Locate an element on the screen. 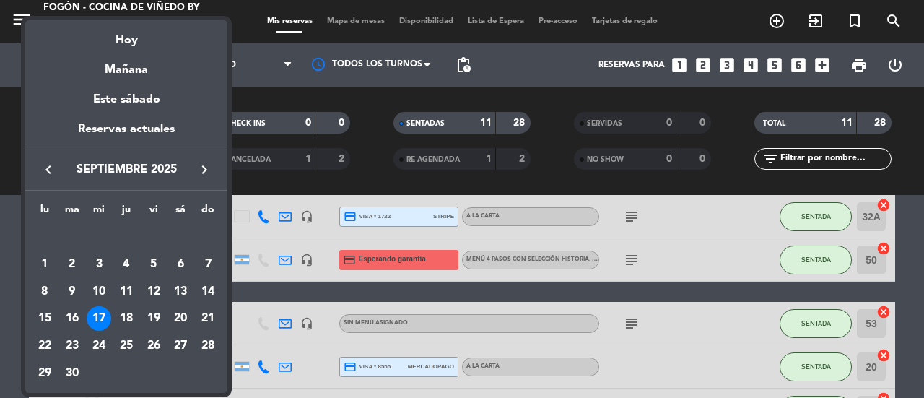 This screenshot has width=924, height=398. div: 25 is located at coordinates (126, 346).